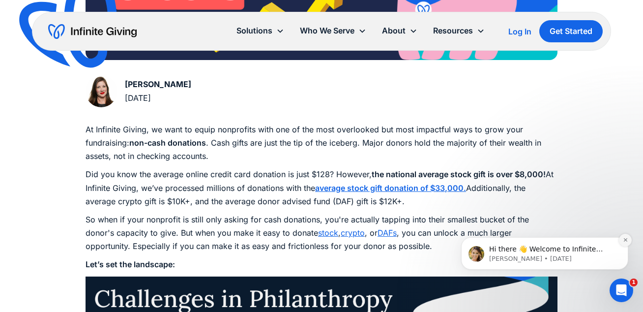  What do you see at coordinates (458, 174) in the screenshot?
I see `strong: the national average stock gift is over $8,000!` at bounding box center [458, 174].